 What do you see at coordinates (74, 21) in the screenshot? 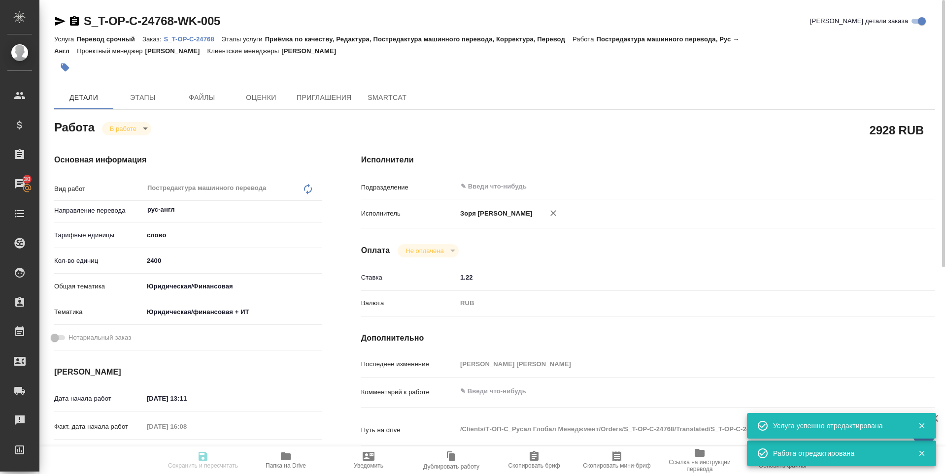
I see `button: Скопировать ссылку` at bounding box center [74, 21].